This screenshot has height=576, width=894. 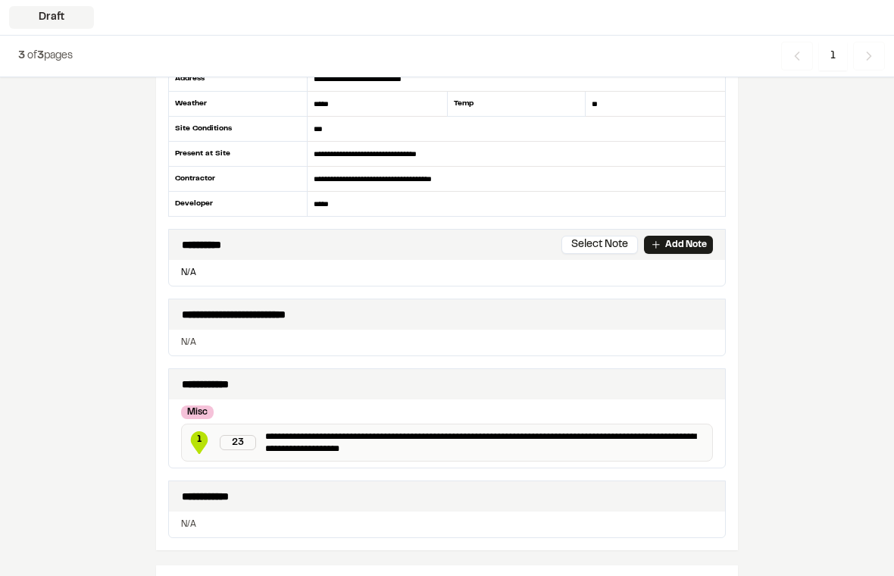 What do you see at coordinates (238, 443) in the screenshot?
I see `div: 23` at bounding box center [238, 443].